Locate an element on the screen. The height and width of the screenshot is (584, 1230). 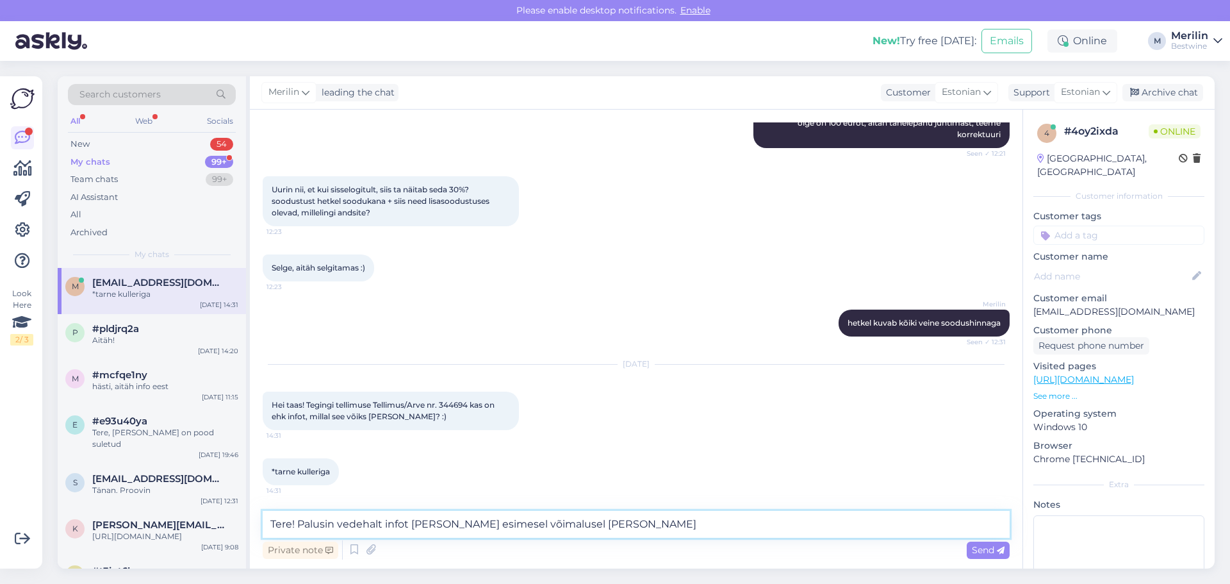
div: My chats is located at coordinates (90, 162).